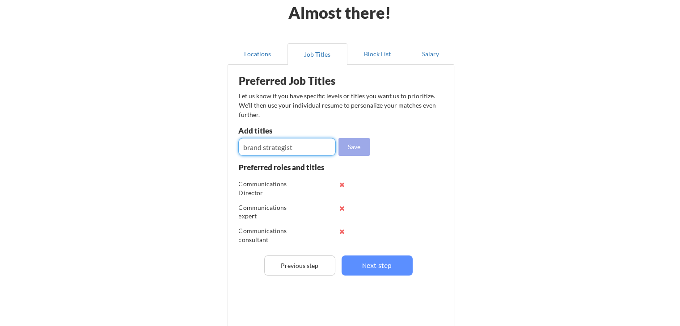  I want to click on div: Let us know if you have specific levels or titles you want us to prioritize. We’ll then use your ..., so click(337, 105).